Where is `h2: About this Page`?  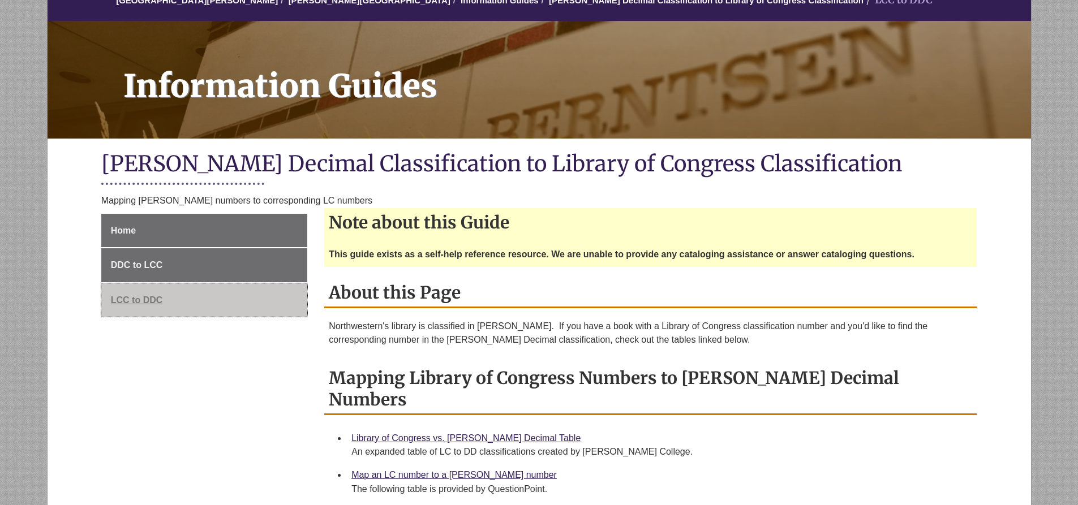 h2: About this Page is located at coordinates (650, 293).